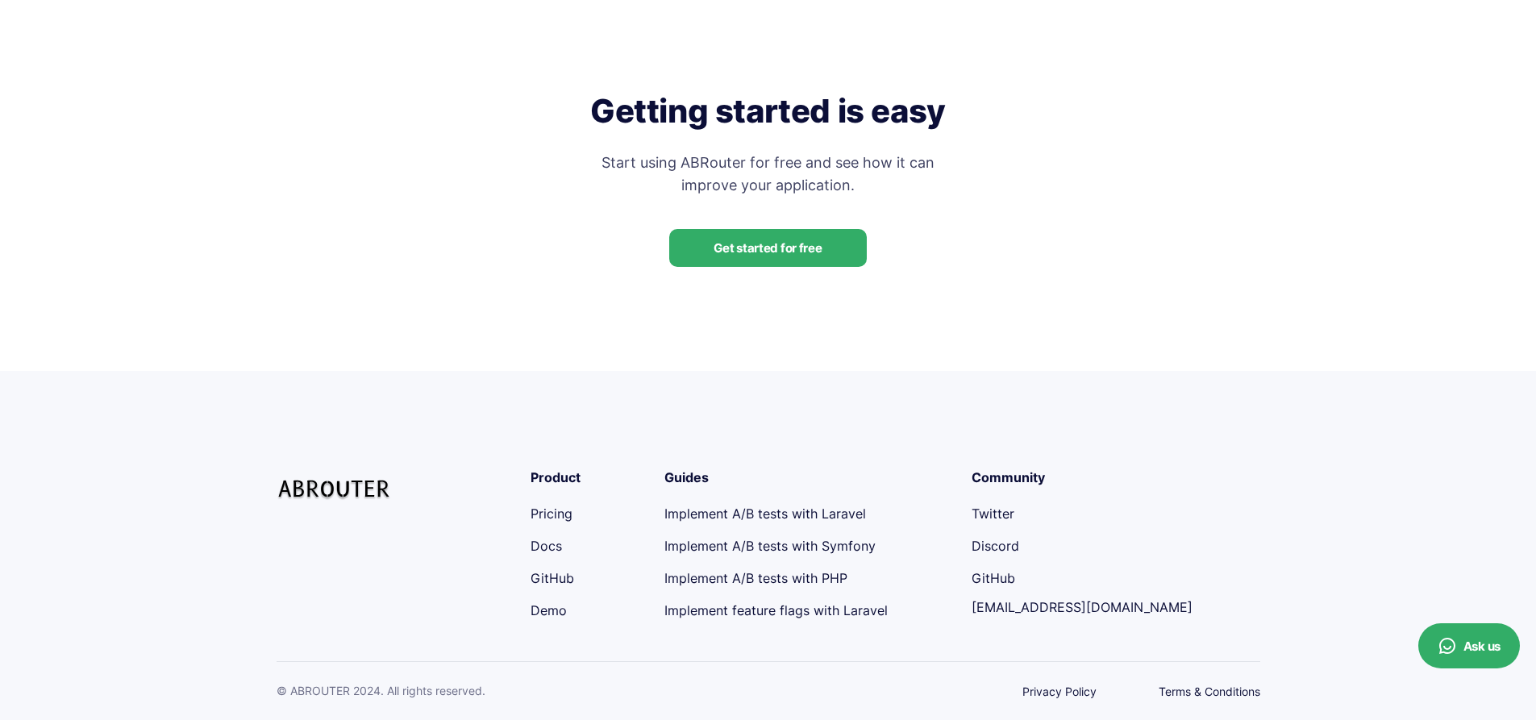 This screenshot has width=1536, height=720. I want to click on div: Guides, so click(810, 477).